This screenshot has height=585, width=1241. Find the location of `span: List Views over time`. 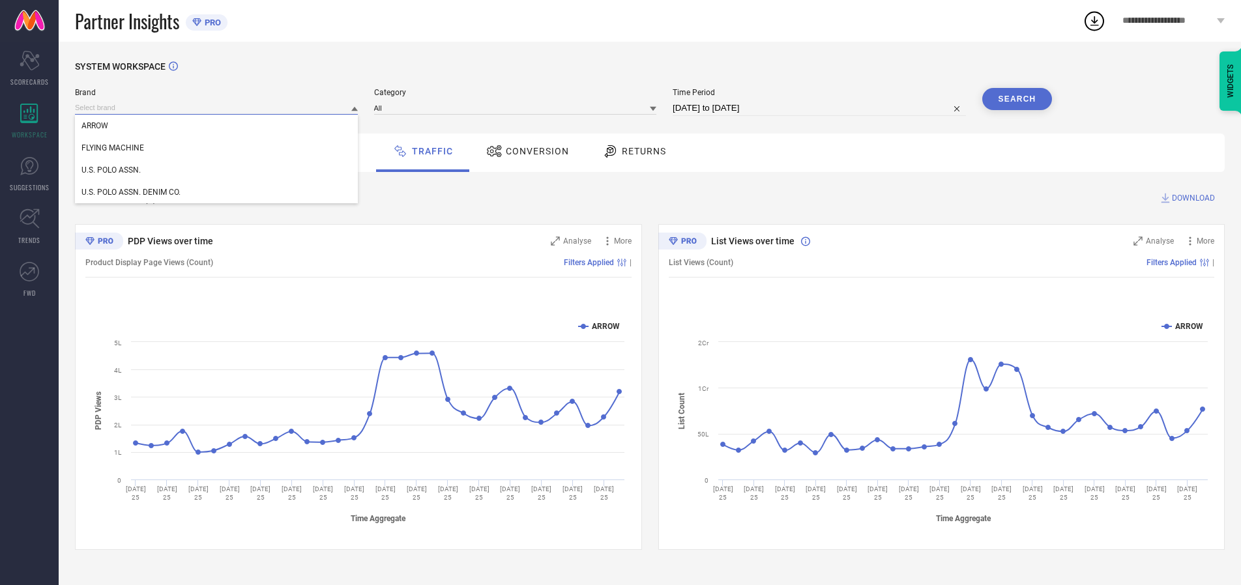

span: List Views over time is located at coordinates (753, 241).